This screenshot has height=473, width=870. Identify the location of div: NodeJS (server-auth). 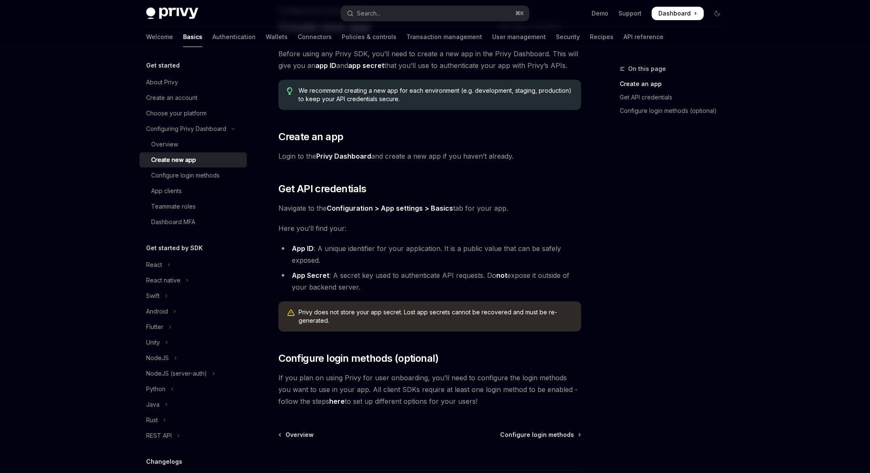
(176, 374).